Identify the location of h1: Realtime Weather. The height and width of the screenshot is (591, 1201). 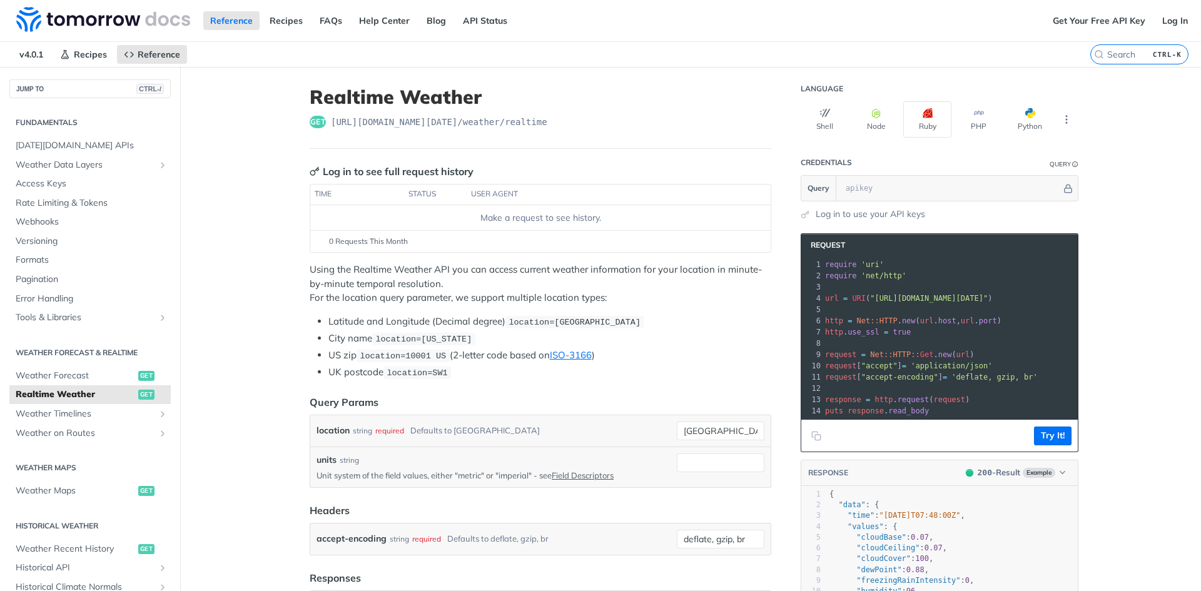
(541, 97).